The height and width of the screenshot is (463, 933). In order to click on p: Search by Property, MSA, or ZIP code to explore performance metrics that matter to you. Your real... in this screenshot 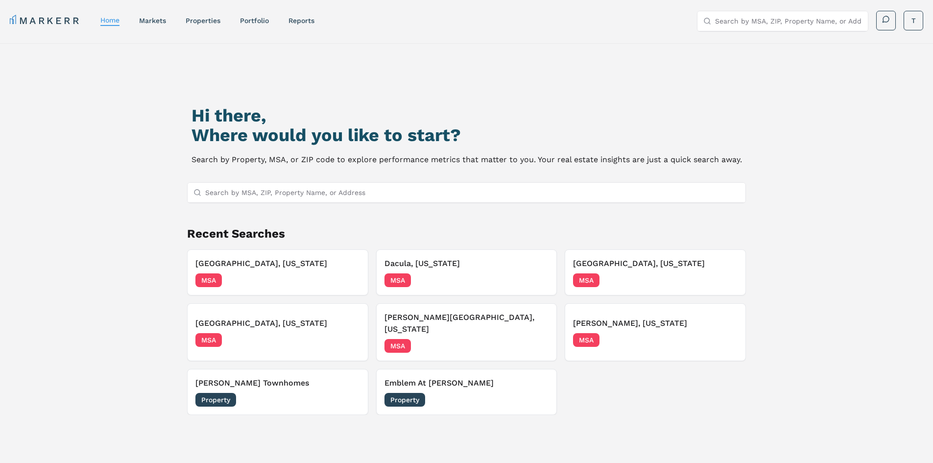, I will do `click(467, 160)`.